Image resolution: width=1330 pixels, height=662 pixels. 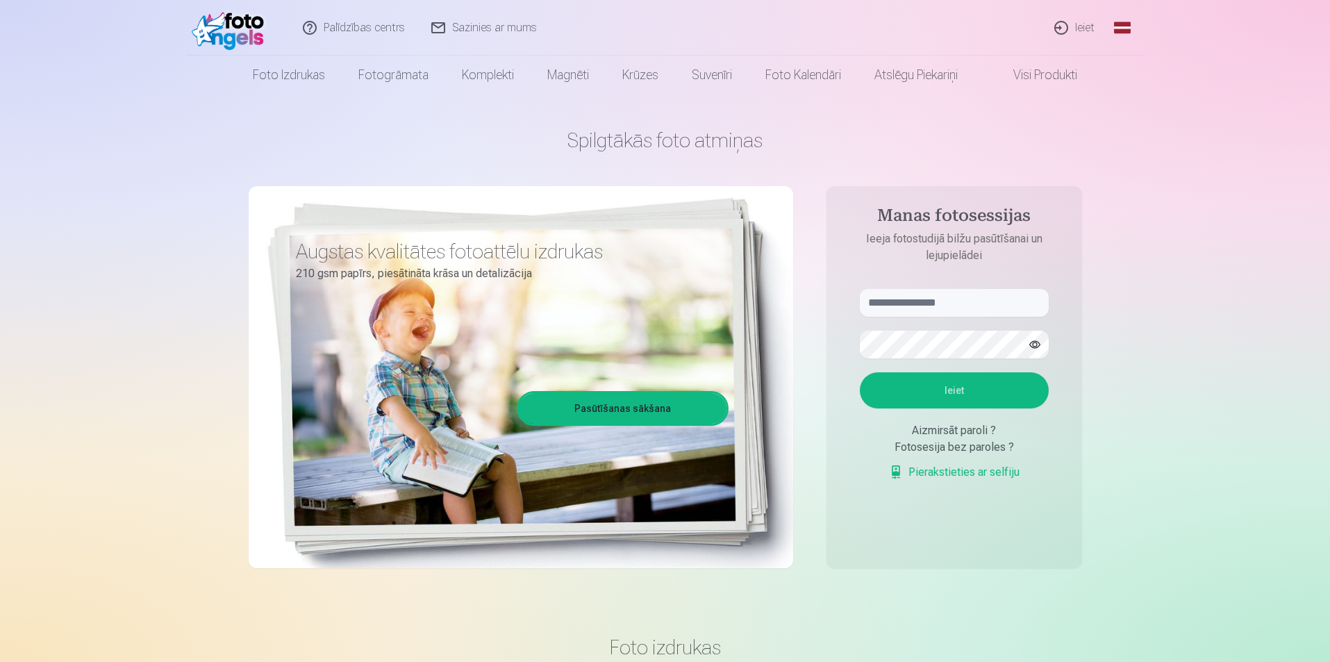 I want to click on h3: Foto izdrukas, so click(x=666, y=647).